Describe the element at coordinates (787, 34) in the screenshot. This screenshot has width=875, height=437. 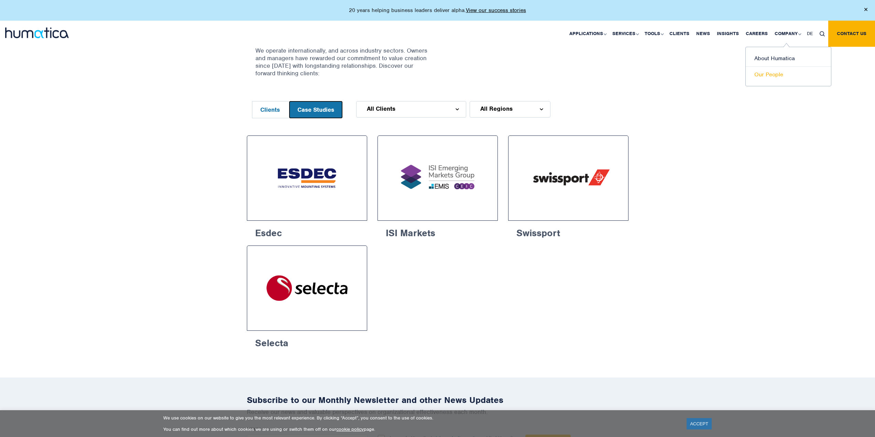
I see `a: Company` at that location.